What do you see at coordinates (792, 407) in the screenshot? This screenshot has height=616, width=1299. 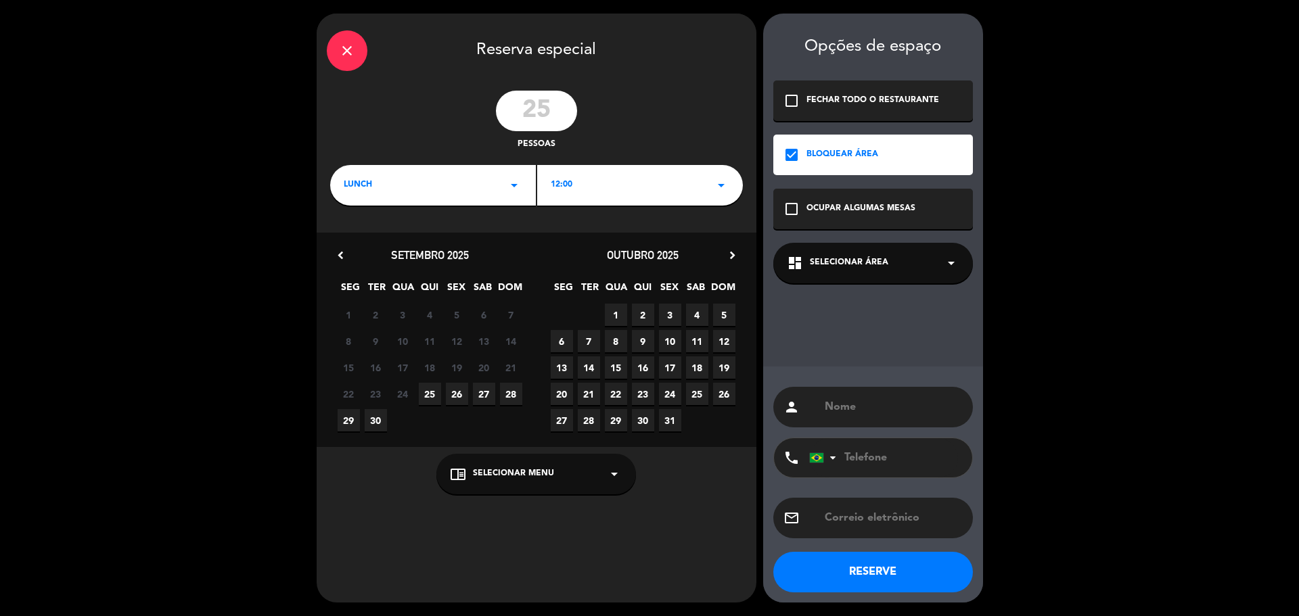 I see `i: person` at bounding box center [792, 407].